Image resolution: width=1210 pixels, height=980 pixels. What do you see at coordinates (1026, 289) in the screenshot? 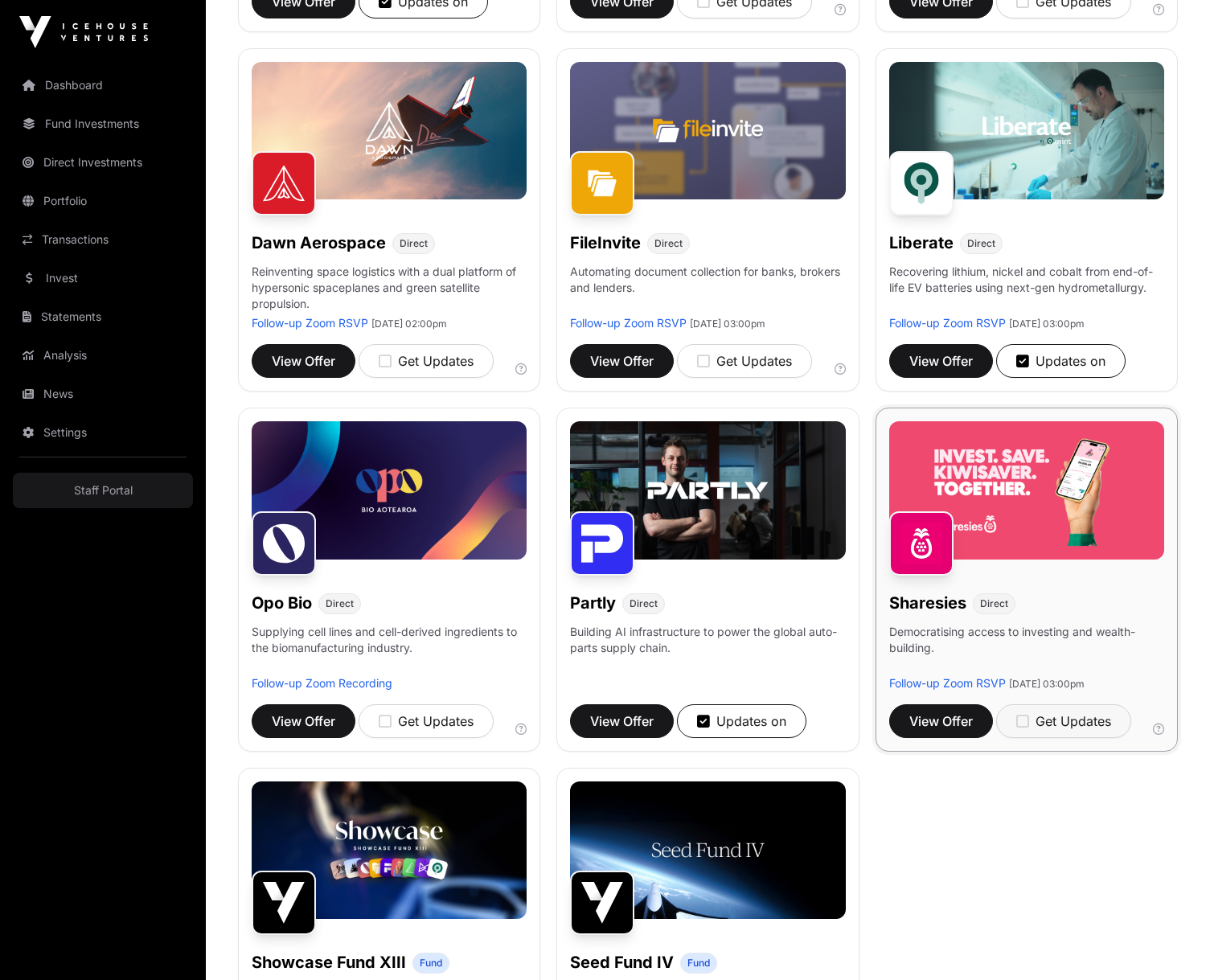
I see `p: Recovering lithium, nickel and cobalt from end-of-life EV batteries using next-gen hydrometallurgy.` at bounding box center [1026, 289].